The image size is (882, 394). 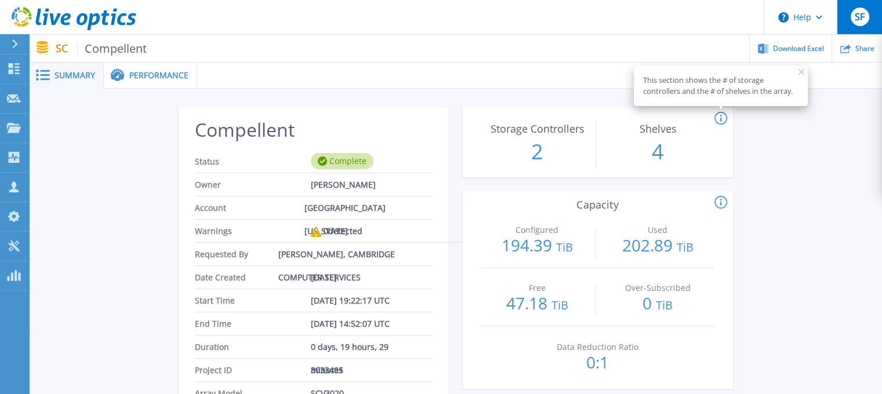 What do you see at coordinates (313, 130) in the screenshot?
I see `h2: Compellent` at bounding box center [313, 130].